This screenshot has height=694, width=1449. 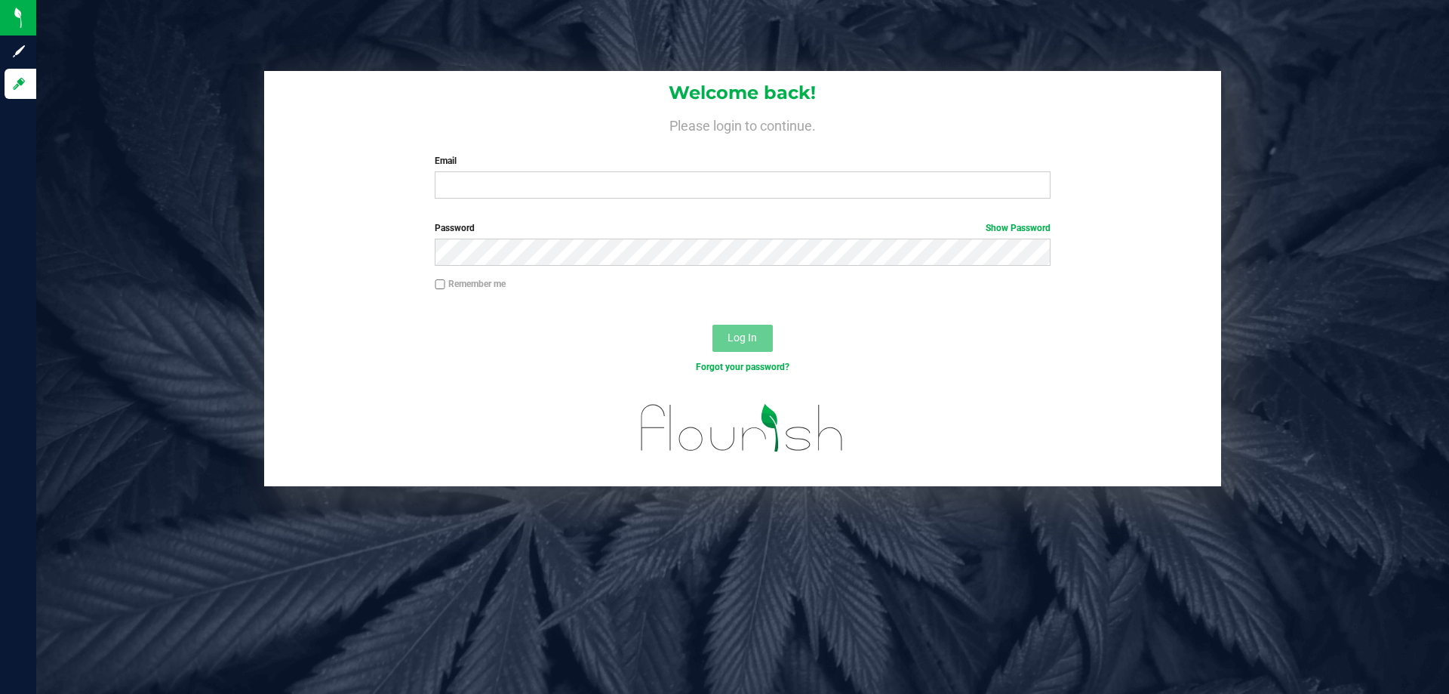 What do you see at coordinates (743, 367) in the screenshot?
I see `a: Forgot your password?` at bounding box center [743, 367].